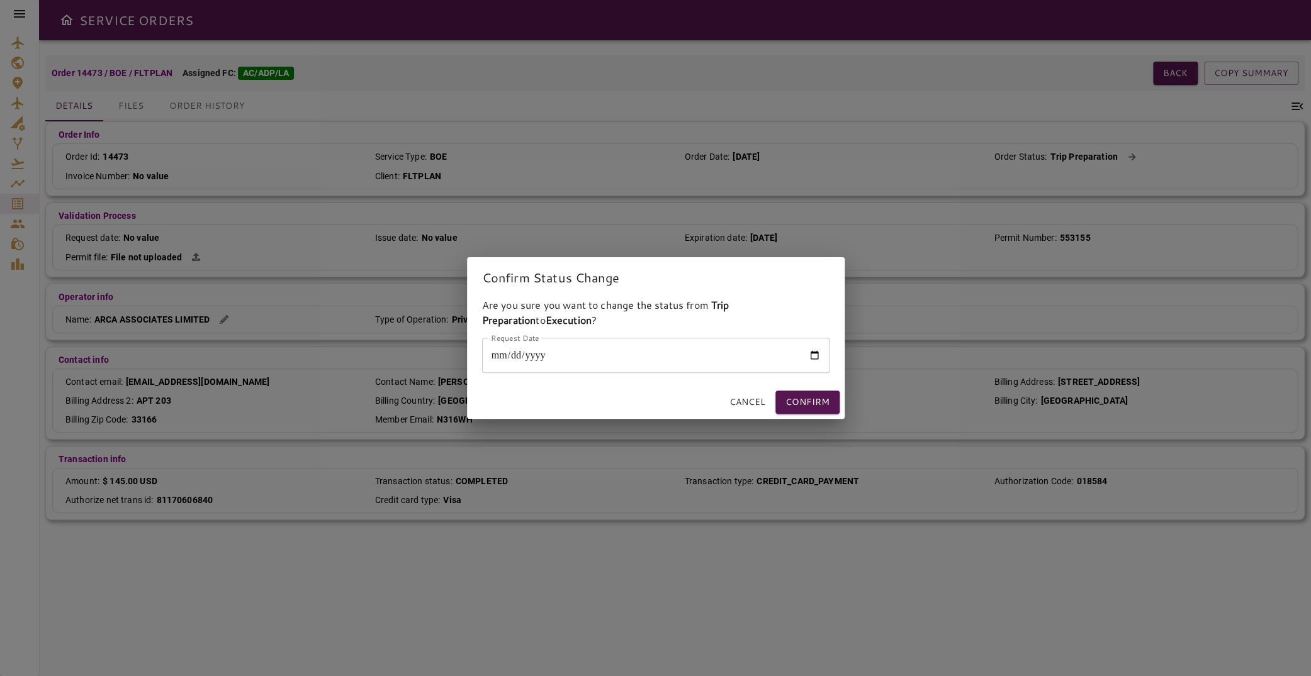 This screenshot has width=1311, height=676. Describe the element at coordinates (605, 312) in the screenshot. I see `strong: Trip Preparation` at that location.